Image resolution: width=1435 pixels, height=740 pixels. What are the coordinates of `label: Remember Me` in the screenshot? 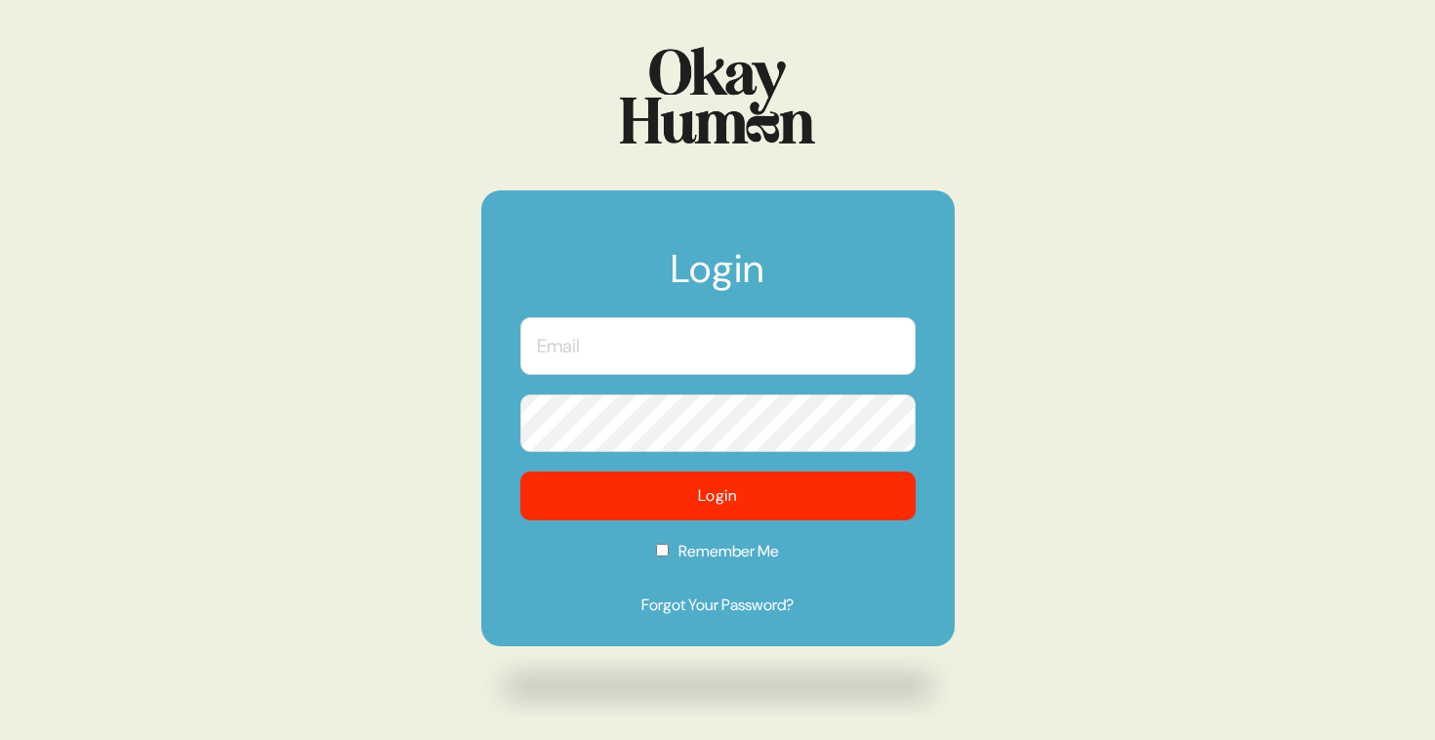 It's located at (718, 558).